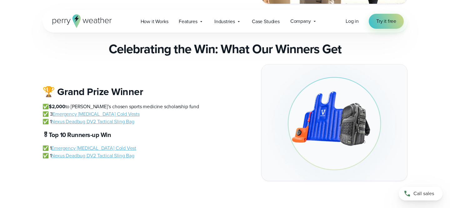 Image resolution: width=450 pixels, height=208 pixels. What do you see at coordinates (387, 21) in the screenshot?
I see `span: Try it free` at bounding box center [387, 21].